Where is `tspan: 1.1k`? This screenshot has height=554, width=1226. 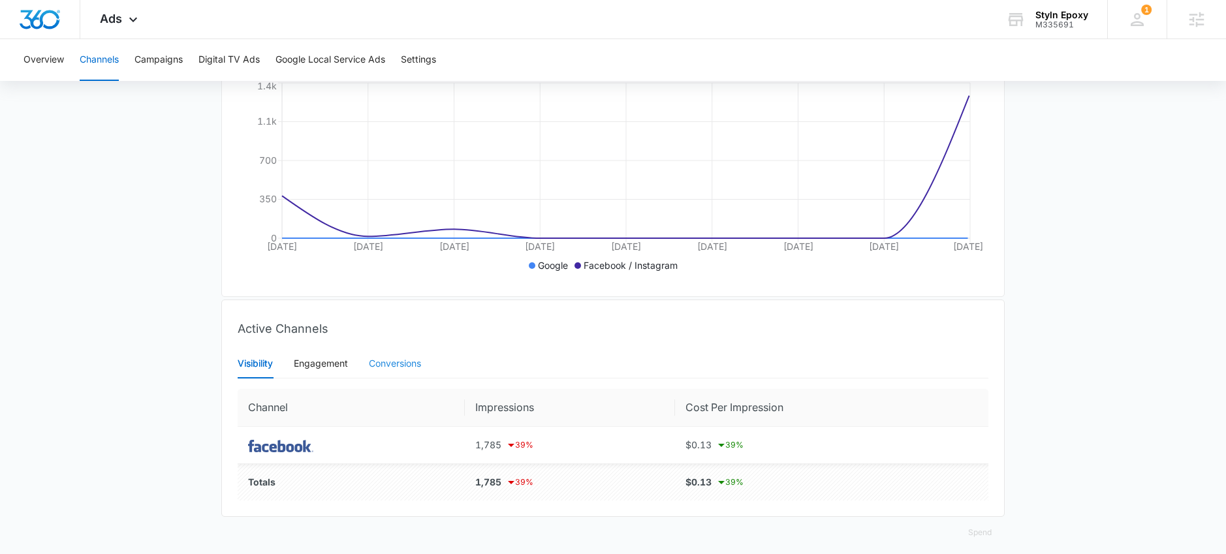
tspan: 1.1k is located at coordinates (267, 121).